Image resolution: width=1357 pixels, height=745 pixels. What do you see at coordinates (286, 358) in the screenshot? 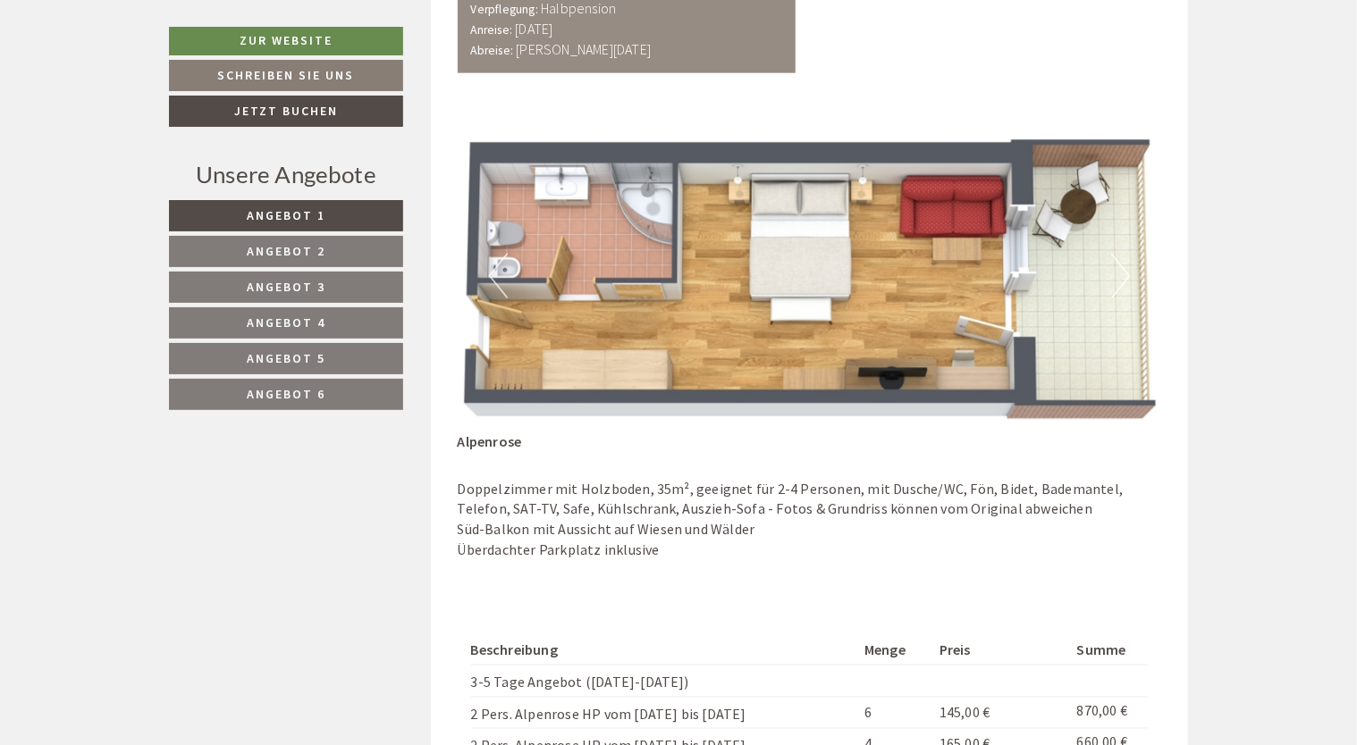
I see `span: Angebot 5` at bounding box center [286, 358].